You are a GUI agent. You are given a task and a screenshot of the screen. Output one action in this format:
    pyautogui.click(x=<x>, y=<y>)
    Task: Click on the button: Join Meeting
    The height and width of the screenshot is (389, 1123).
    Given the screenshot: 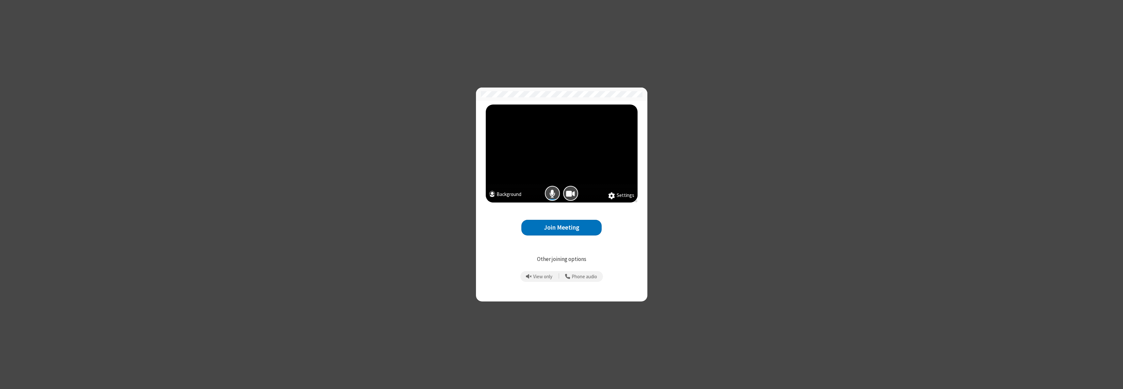 What is the action you would take?
    pyautogui.click(x=562, y=228)
    